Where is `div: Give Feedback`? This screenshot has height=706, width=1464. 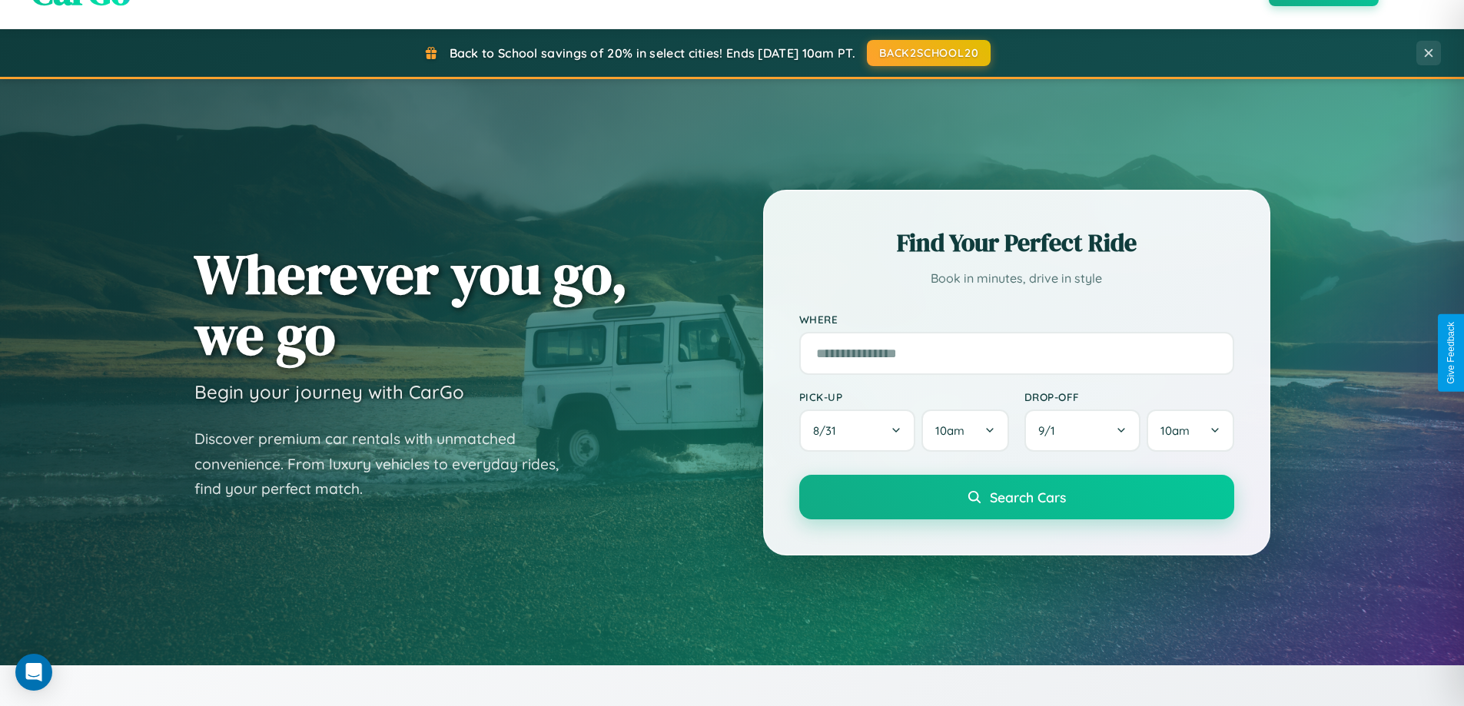
div: Give Feedback is located at coordinates (1451, 353).